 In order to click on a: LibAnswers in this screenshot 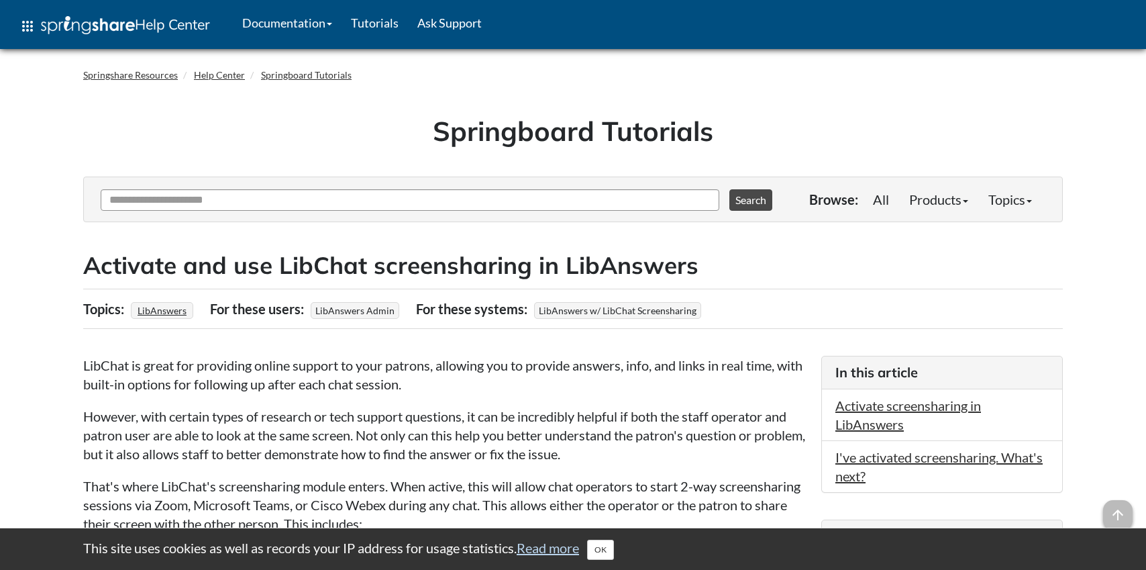, I will do `click(162, 310)`.